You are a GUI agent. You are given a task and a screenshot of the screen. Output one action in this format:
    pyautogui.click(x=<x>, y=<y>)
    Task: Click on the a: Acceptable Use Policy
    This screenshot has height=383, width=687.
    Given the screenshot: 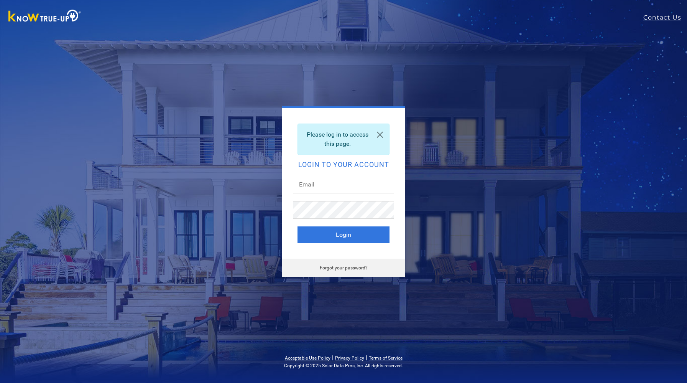 What is the action you would take?
    pyautogui.click(x=308, y=358)
    